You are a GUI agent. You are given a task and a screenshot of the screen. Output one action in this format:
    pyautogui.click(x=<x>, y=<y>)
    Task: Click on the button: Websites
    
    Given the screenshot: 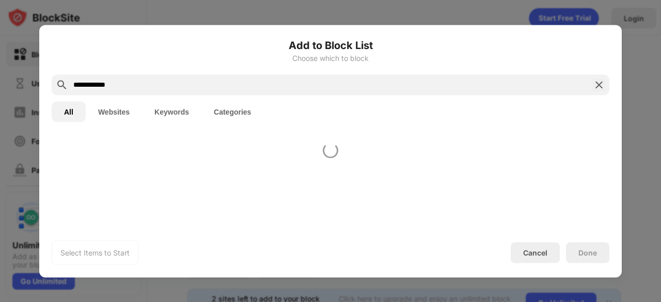 What is the action you would take?
    pyautogui.click(x=114, y=112)
    